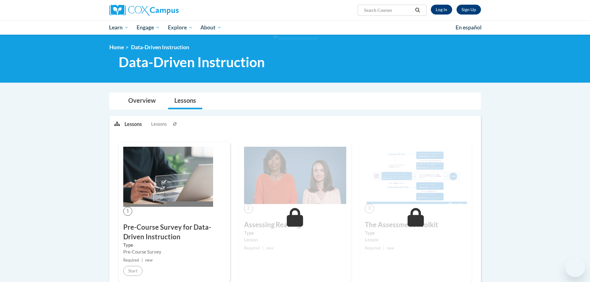 The width and height of the screenshot is (590, 282). What do you see at coordinates (417, 10) in the screenshot?
I see `button: Search` at bounding box center [417, 10].